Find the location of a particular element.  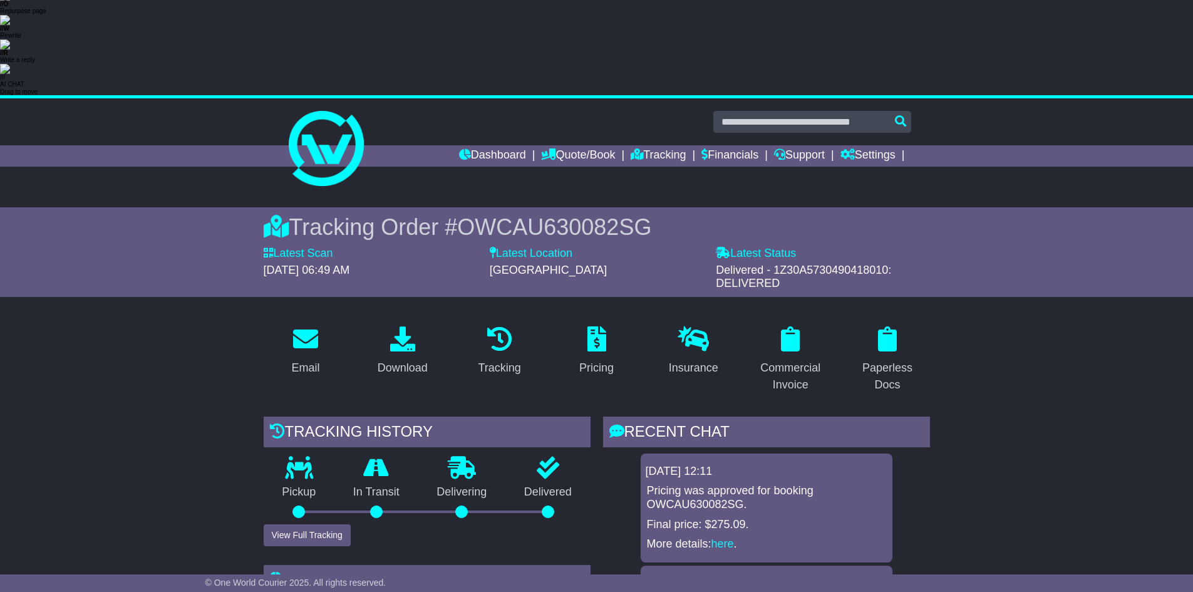

div: Pricing is located at coordinates (596, 368).